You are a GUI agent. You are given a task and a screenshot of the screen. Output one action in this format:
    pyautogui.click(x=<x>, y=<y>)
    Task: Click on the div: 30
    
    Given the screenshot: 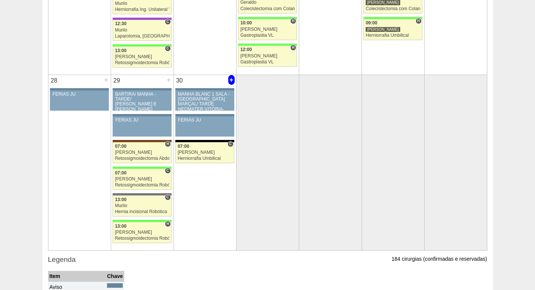 What is the action you would take?
    pyautogui.click(x=179, y=81)
    